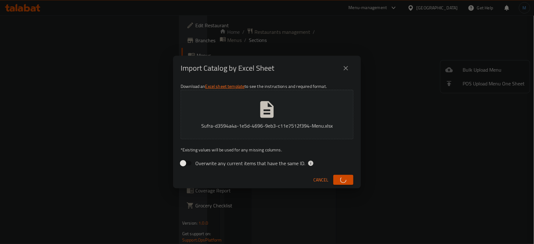  What do you see at coordinates (267, 126) in the screenshot?
I see `p: Sufra-d3594a4a-1e5d-4696-9eb3-c11e7512f394-Menu.xlsx` at bounding box center [267, 126].